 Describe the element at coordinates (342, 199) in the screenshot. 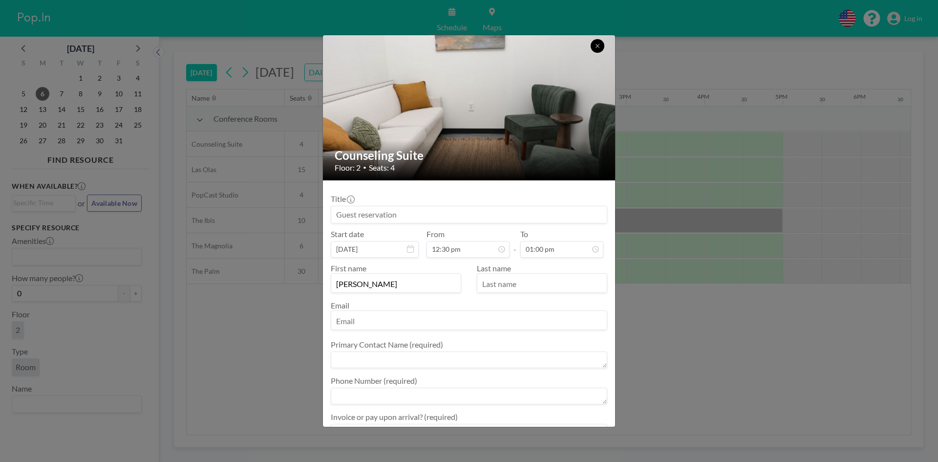

I see `label: Title` at that location.